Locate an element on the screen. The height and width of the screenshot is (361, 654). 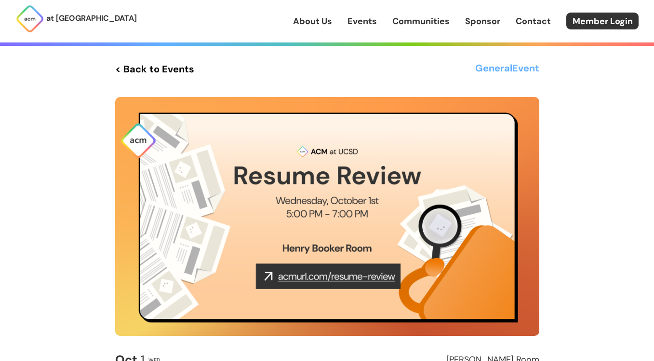
h3: General Event is located at coordinates (507, 69).